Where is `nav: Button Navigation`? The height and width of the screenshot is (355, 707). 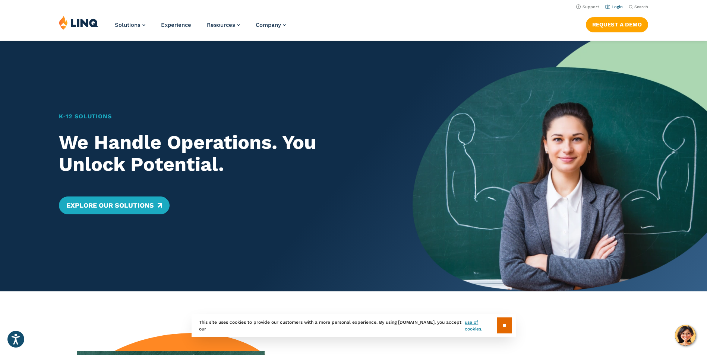
nav: Button Navigation is located at coordinates (616, 24).